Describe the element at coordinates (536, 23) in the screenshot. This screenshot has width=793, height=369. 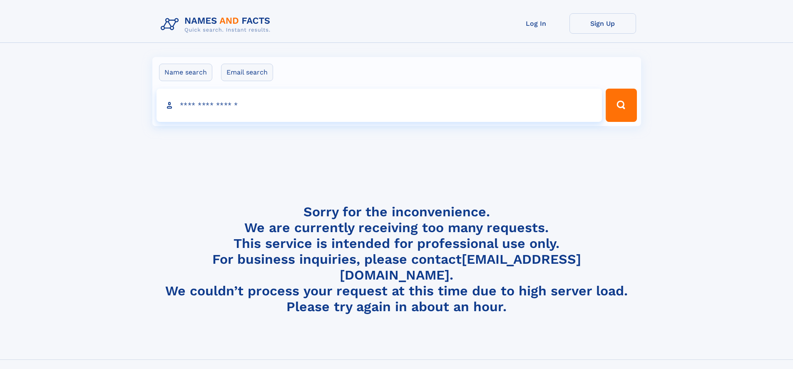
I see `a: Log In` at that location.